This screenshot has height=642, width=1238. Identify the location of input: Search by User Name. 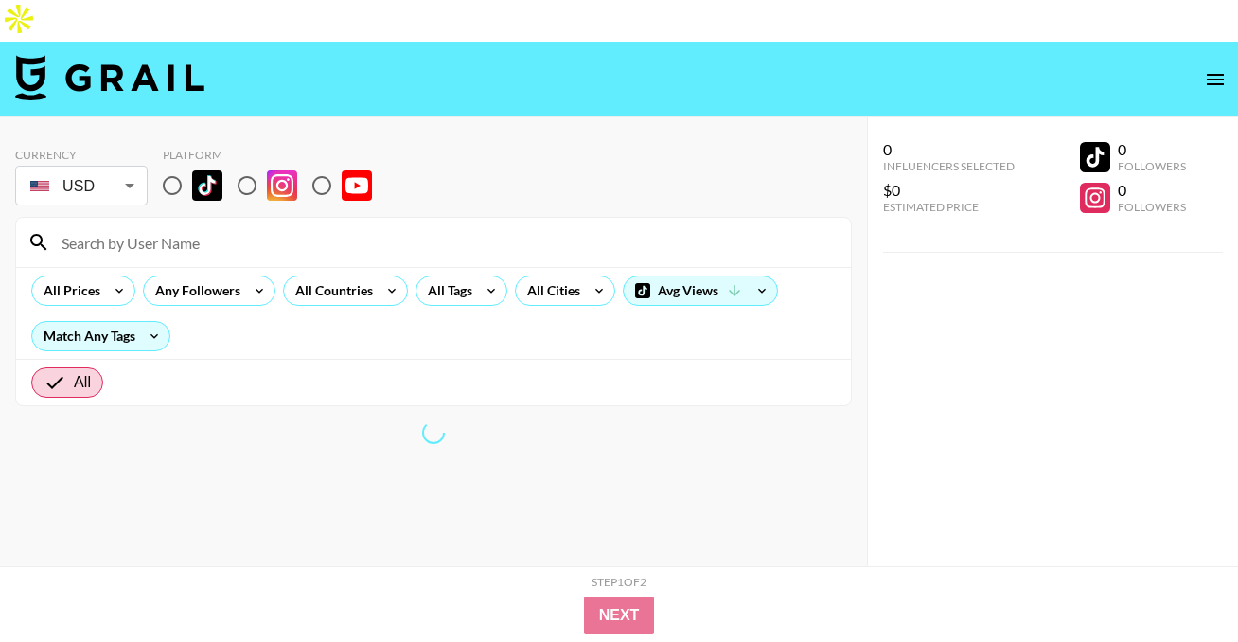
(445, 242).